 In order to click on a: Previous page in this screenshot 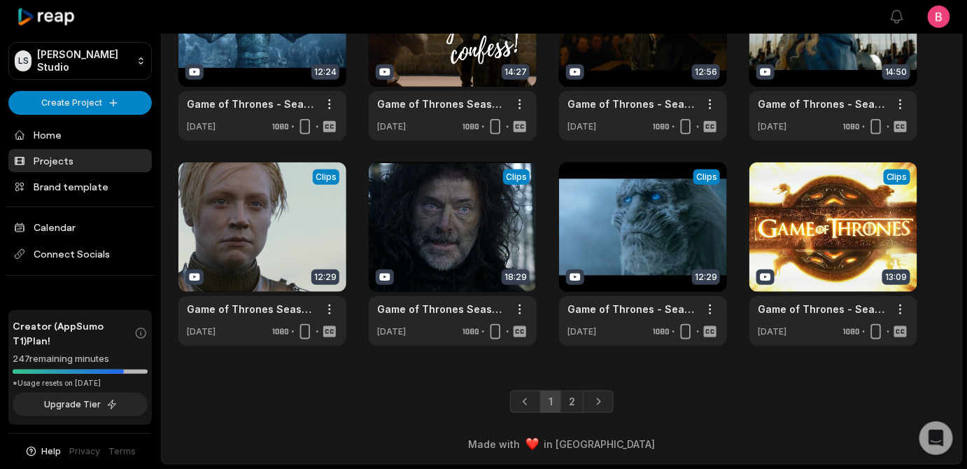, I will do `click(525, 402)`.